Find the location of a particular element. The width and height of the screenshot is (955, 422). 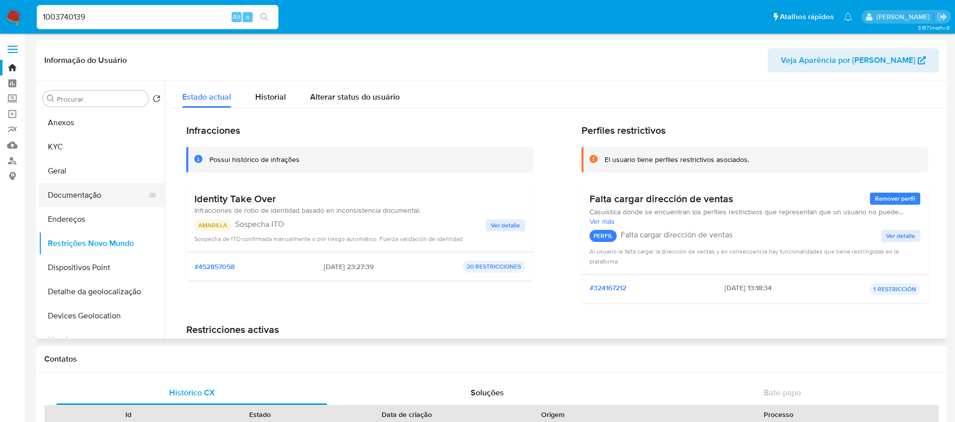

p: weverton.gomes@mercadopago.com.br is located at coordinates (905, 17).